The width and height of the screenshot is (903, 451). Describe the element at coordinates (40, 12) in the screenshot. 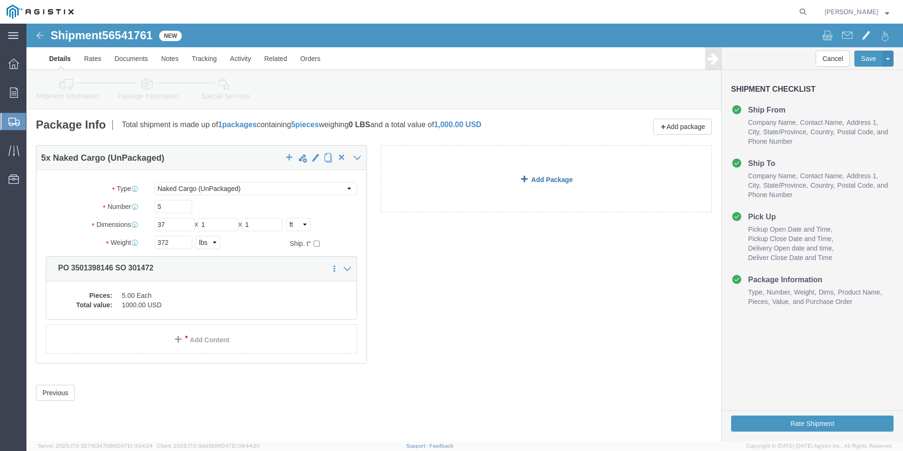

I see `img: logo` at that location.